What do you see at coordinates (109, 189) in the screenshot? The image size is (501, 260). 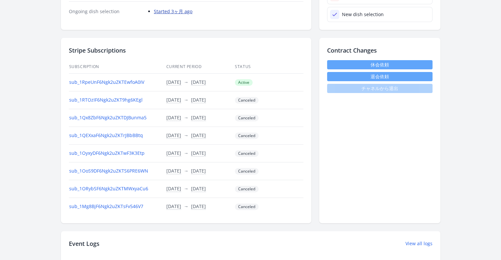 I see `a: sub_1ORybSF6Ngk2uZKTMWxyaCu6` at bounding box center [109, 189].